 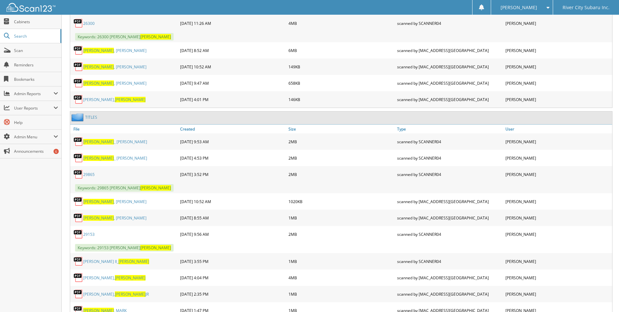 What do you see at coordinates (341, 99) in the screenshot?
I see `div: 146KB` at bounding box center [341, 99].